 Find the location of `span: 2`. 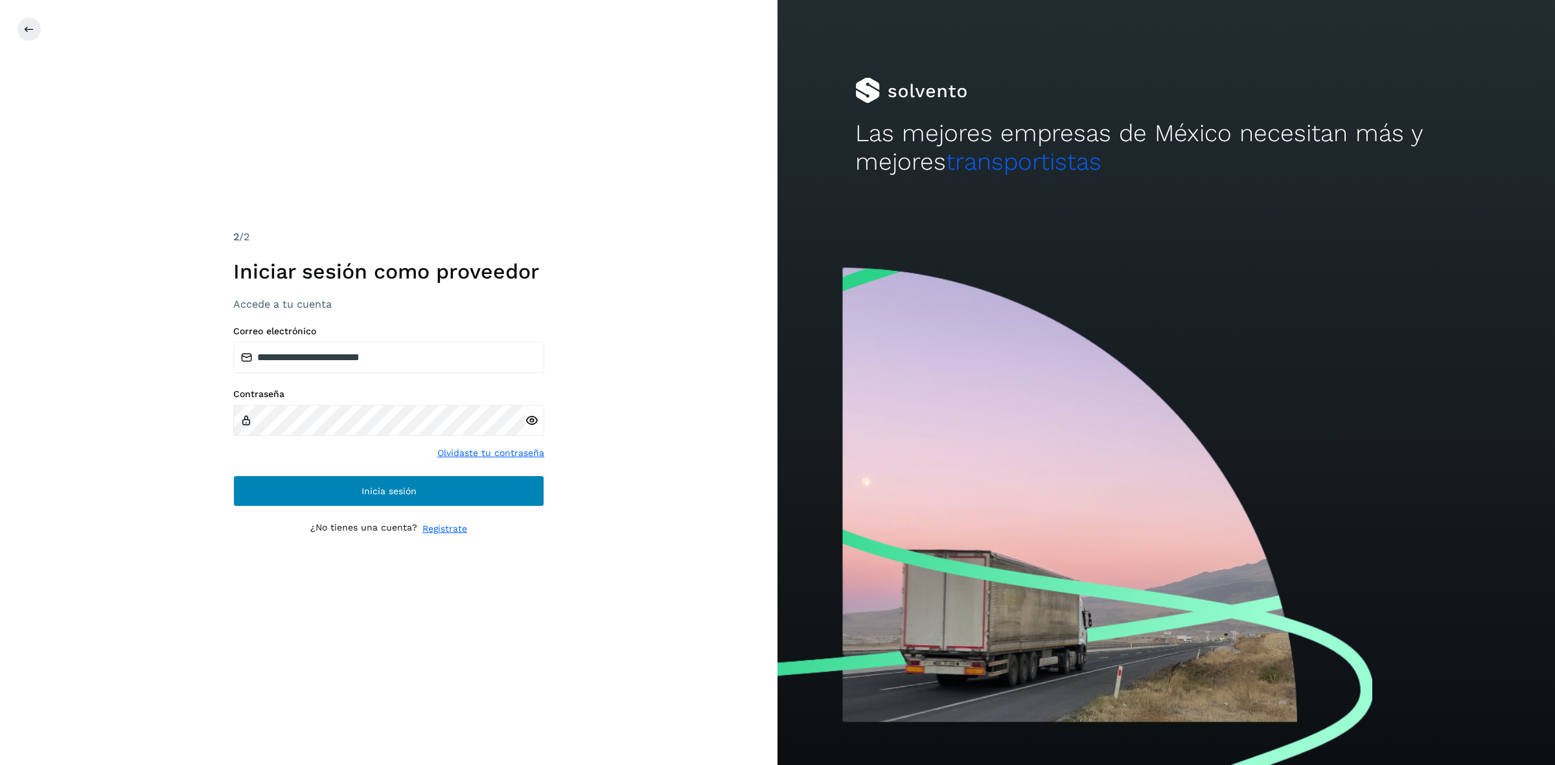

span: 2 is located at coordinates (236, 236).